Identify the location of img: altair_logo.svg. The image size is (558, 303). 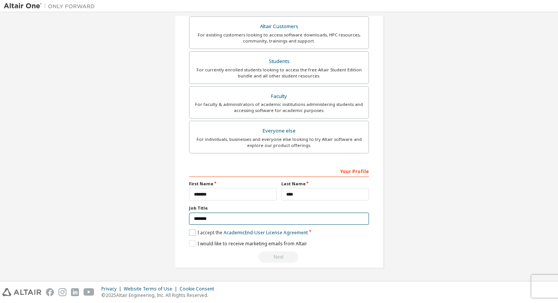
(22, 292).